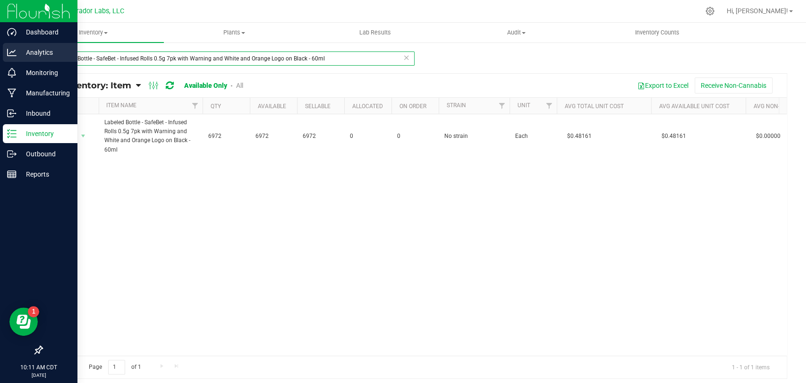 This screenshot has width=806, height=383. What do you see at coordinates (474, 136) in the screenshot?
I see `span: No strain` at bounding box center [474, 136].